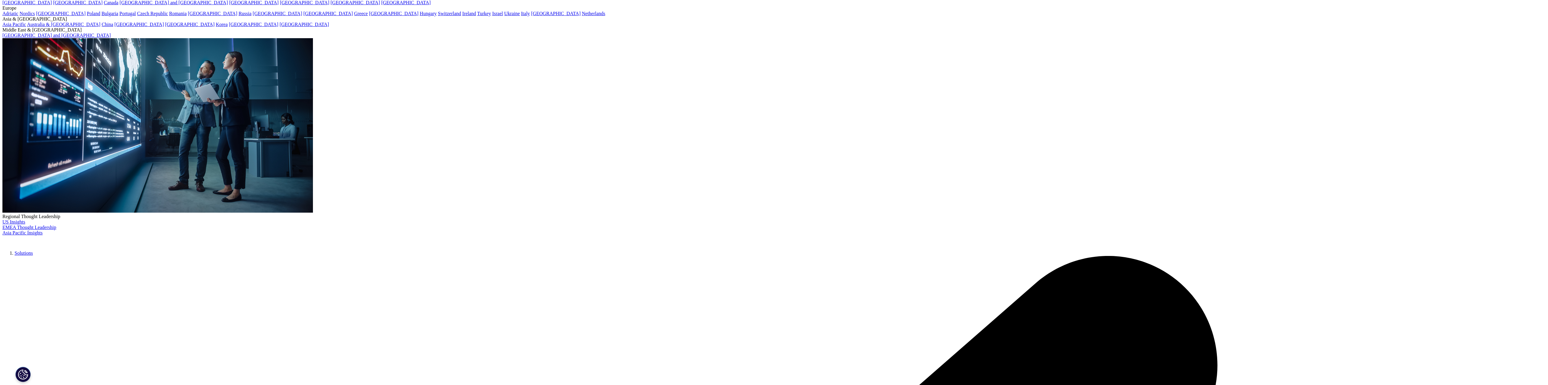 The height and width of the screenshot is (385, 1548). What do you see at coordinates (178, 13) in the screenshot?
I see `a: Romania` at bounding box center [178, 13].